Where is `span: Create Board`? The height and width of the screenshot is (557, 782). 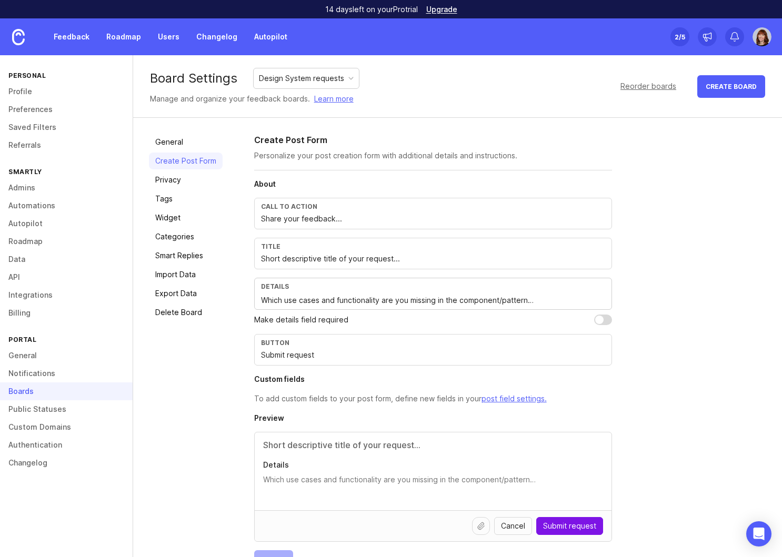
span: Create Board is located at coordinates (731, 86).